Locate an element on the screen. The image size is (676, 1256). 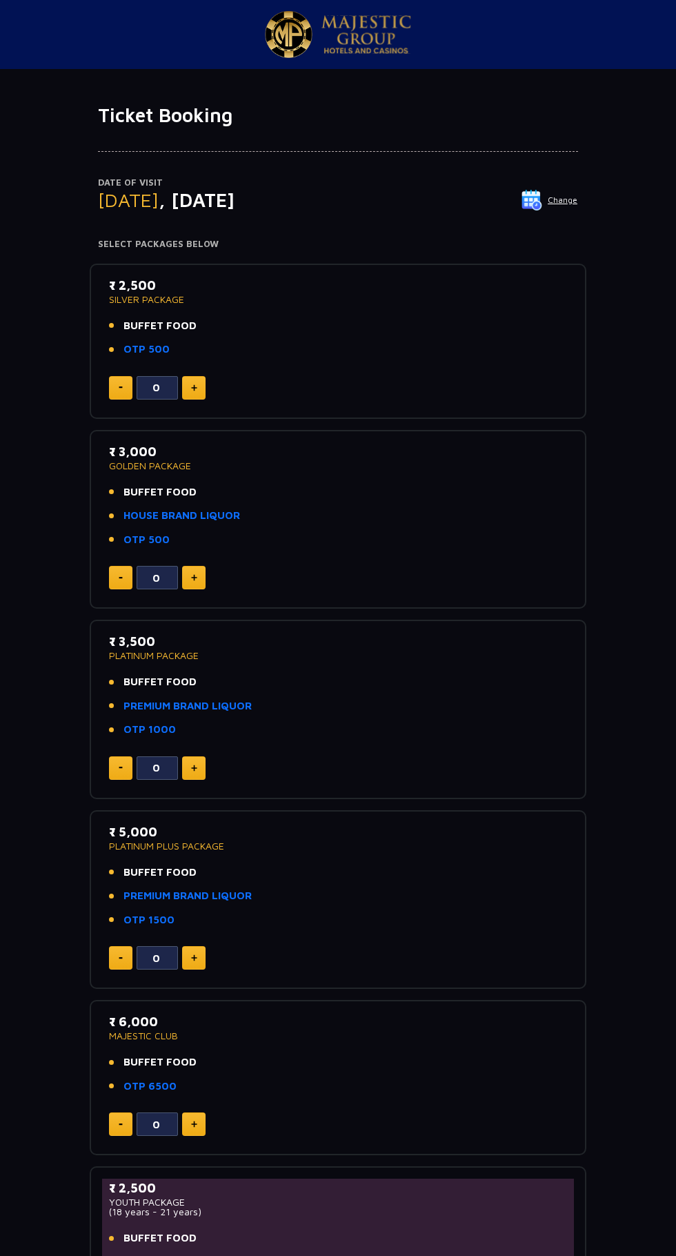
p: SILVER PACKAGE is located at coordinates (338, 299).